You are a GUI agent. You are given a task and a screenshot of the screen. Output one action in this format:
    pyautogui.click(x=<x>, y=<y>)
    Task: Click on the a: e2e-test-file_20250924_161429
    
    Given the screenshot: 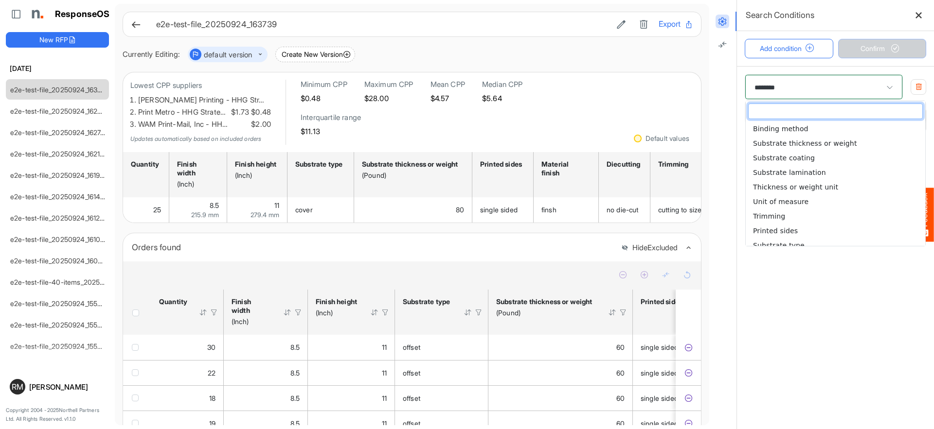 What is the action you would take?
    pyautogui.click(x=59, y=196)
    